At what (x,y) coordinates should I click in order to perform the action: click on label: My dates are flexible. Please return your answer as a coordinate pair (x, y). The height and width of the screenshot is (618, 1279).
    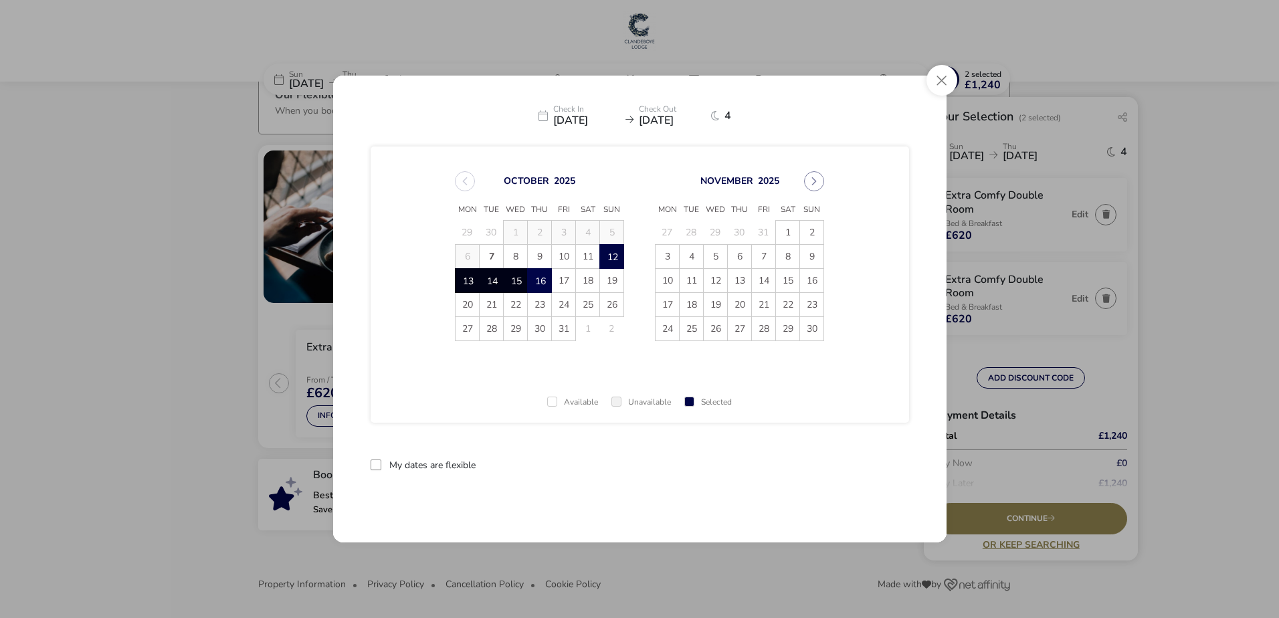
    Looking at the image, I should click on (432, 466).